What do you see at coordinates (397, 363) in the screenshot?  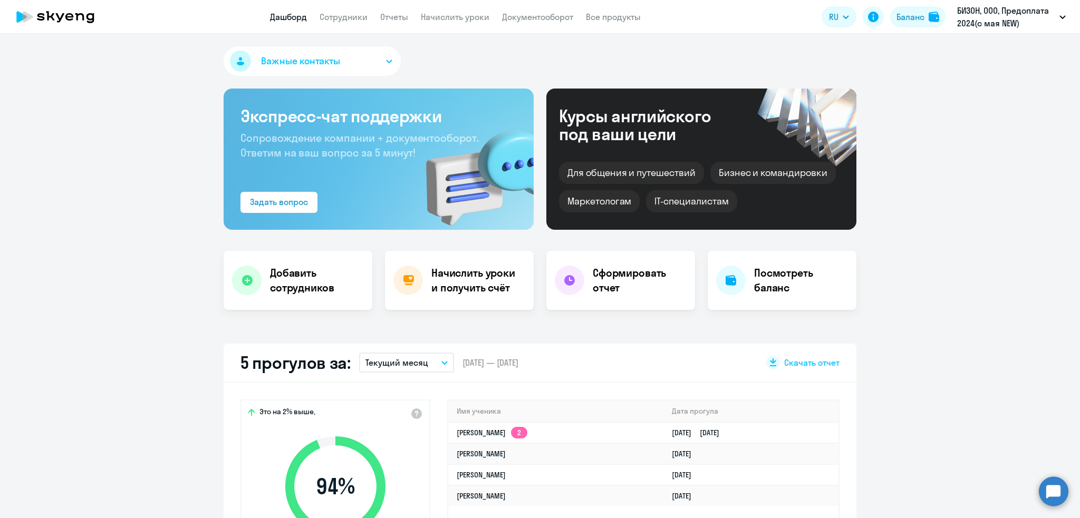 I see `p: Текущий месяц` at bounding box center [397, 363].